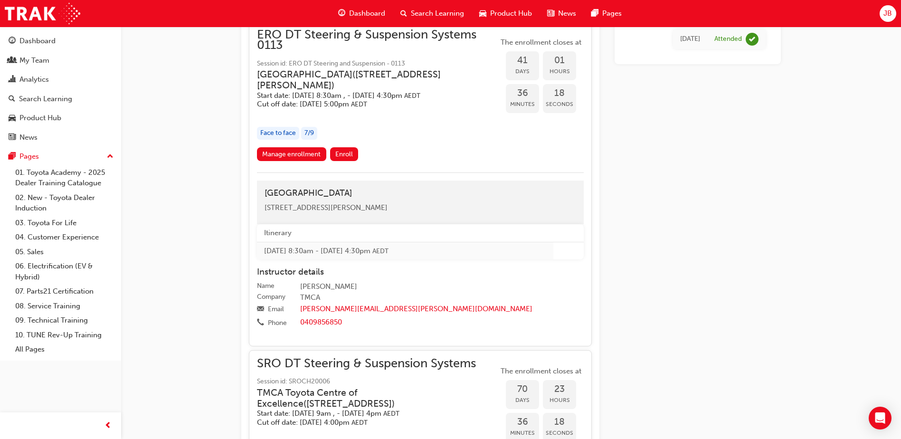 The width and height of the screenshot is (901, 439). What do you see at coordinates (46, 99) in the screenshot?
I see `div: Search Learning` at bounding box center [46, 99].